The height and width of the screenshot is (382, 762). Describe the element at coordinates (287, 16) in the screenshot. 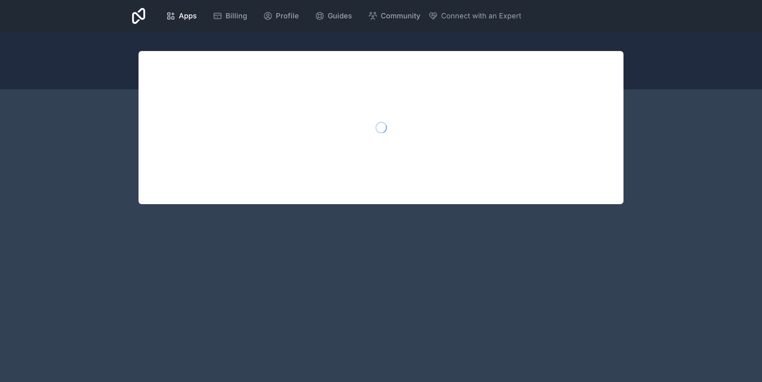

I see `span: Profile` at that location.